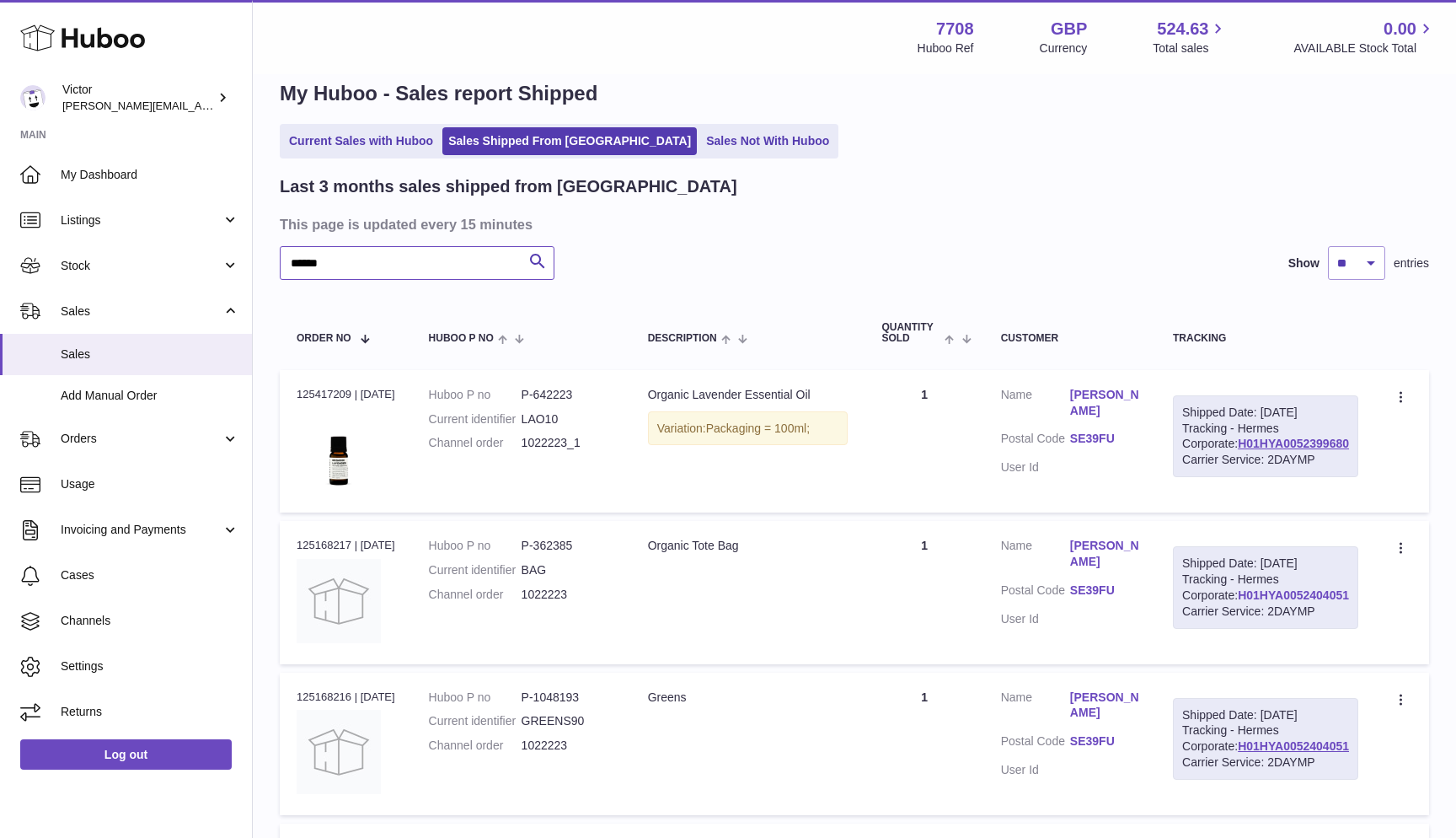  I want to click on a: Sales Not With Huboo, so click(767, 140).